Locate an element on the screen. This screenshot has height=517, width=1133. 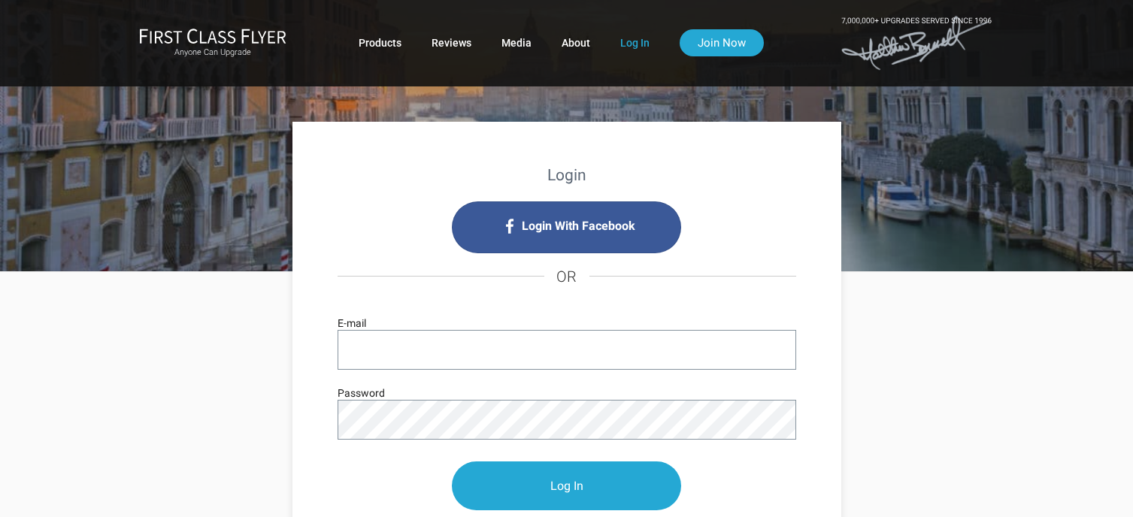
span: Login With Facebook is located at coordinates (578, 226).